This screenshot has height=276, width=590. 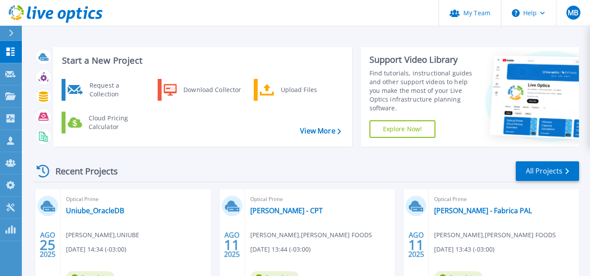 What do you see at coordinates (201, 61) in the screenshot?
I see `h3: Start a New Project` at bounding box center [201, 61].